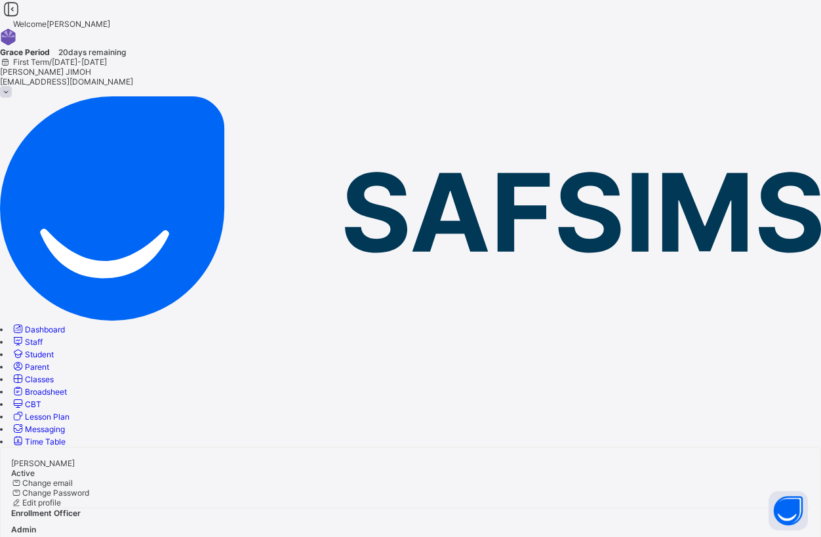 The image size is (821, 537). Describe the element at coordinates (26, 404) in the screenshot. I see `a: CBT` at that location.